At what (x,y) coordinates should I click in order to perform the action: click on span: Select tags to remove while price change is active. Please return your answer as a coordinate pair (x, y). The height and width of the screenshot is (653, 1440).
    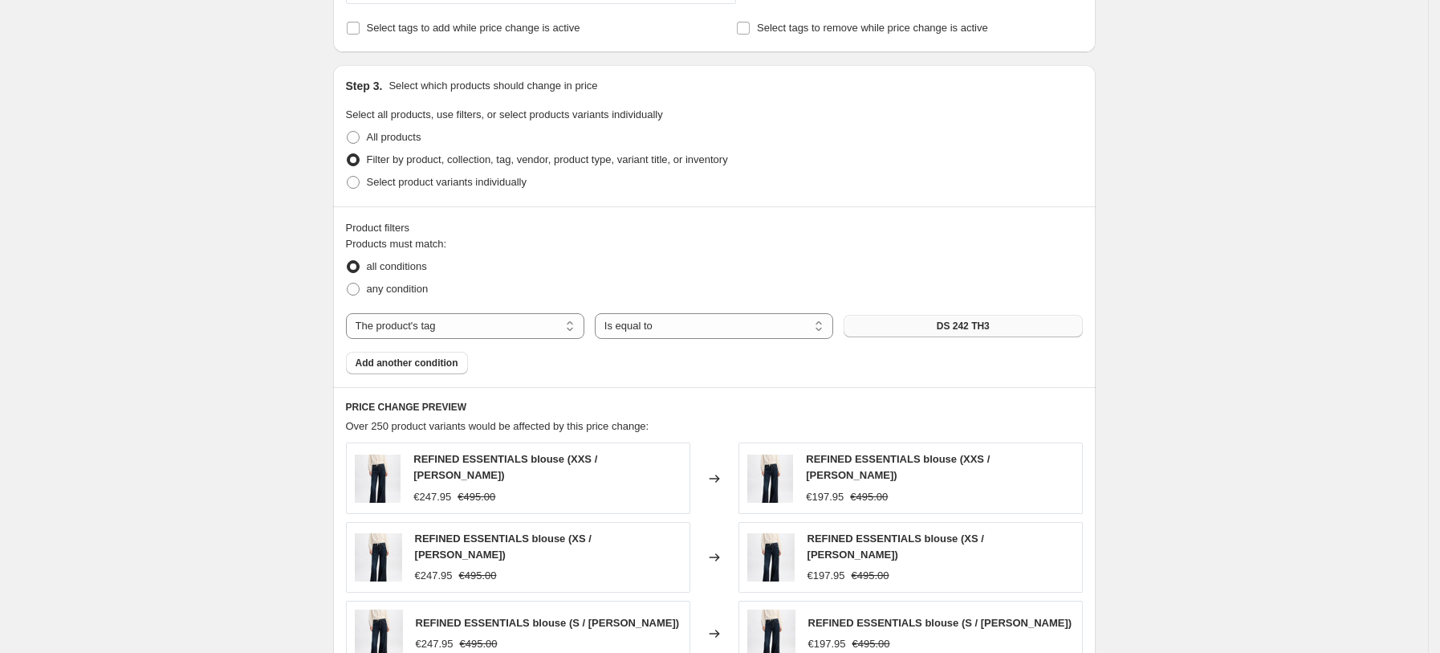
    Looking at the image, I should click on (872, 27).